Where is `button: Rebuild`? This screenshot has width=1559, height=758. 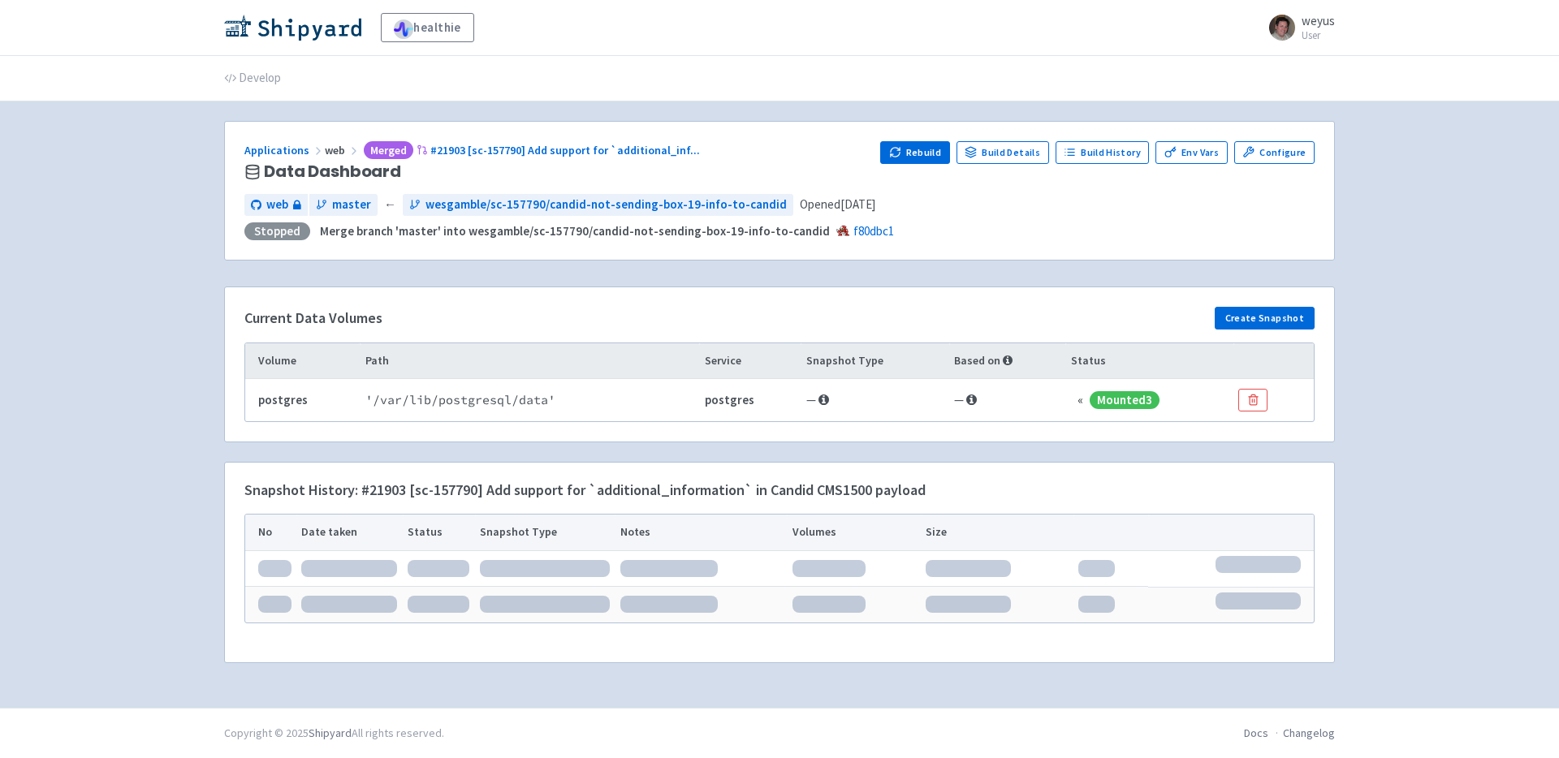
button: Rebuild is located at coordinates (915, 153).